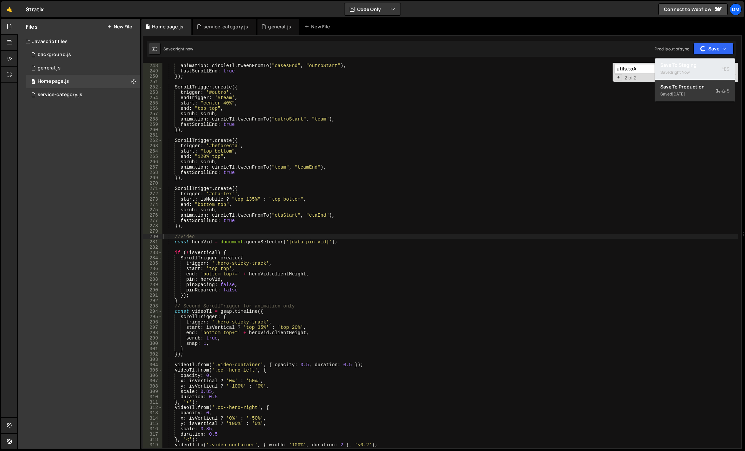 The width and height of the screenshot is (745, 451). Describe the element at coordinates (152, 317) in the screenshot. I see `div: 295` at that location.